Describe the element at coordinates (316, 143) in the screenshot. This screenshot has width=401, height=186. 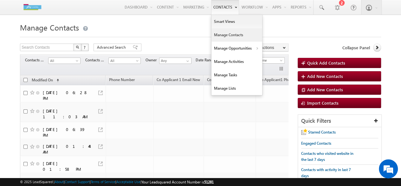
I see `span: Engaged Contacts` at that location.